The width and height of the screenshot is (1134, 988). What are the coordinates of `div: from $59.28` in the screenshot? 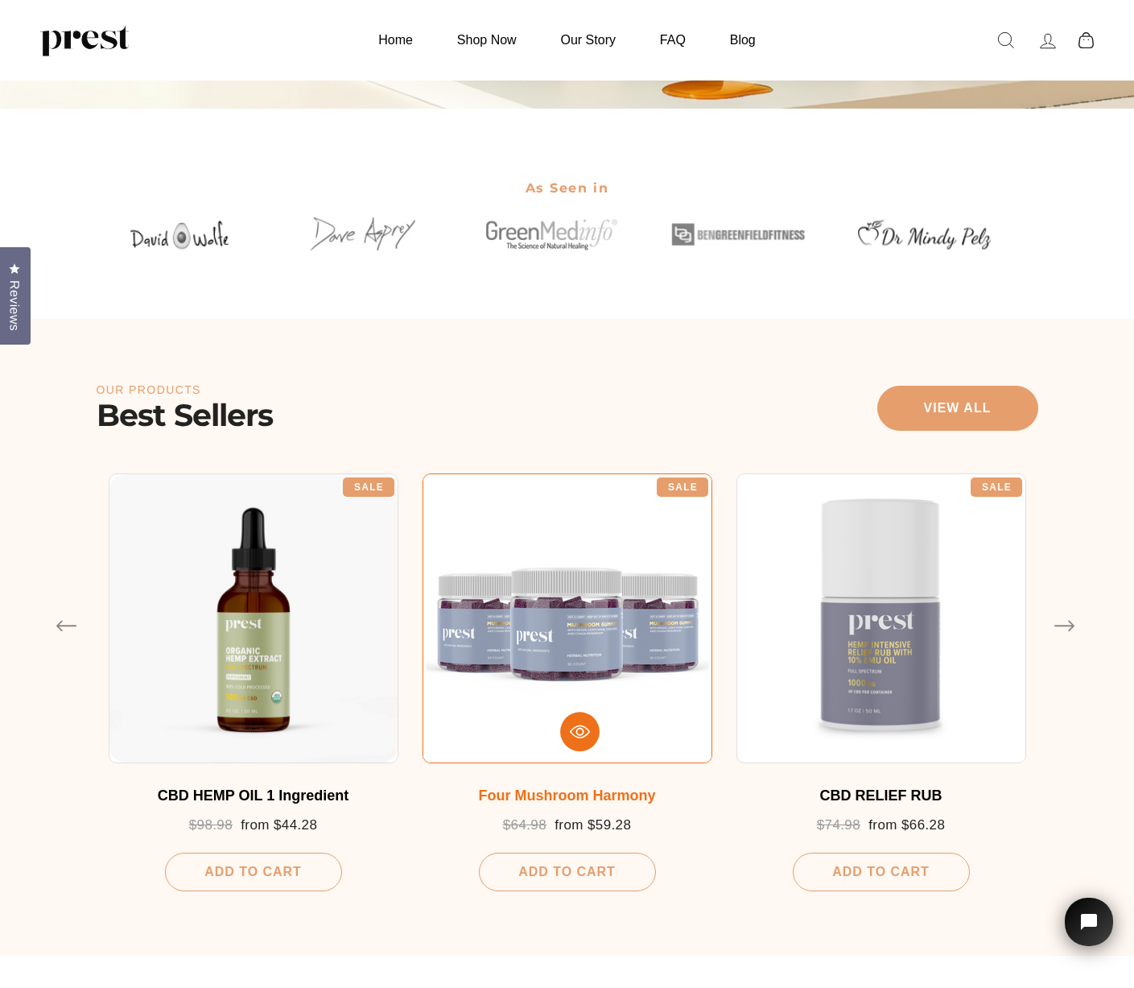 It's located at (568, 825).